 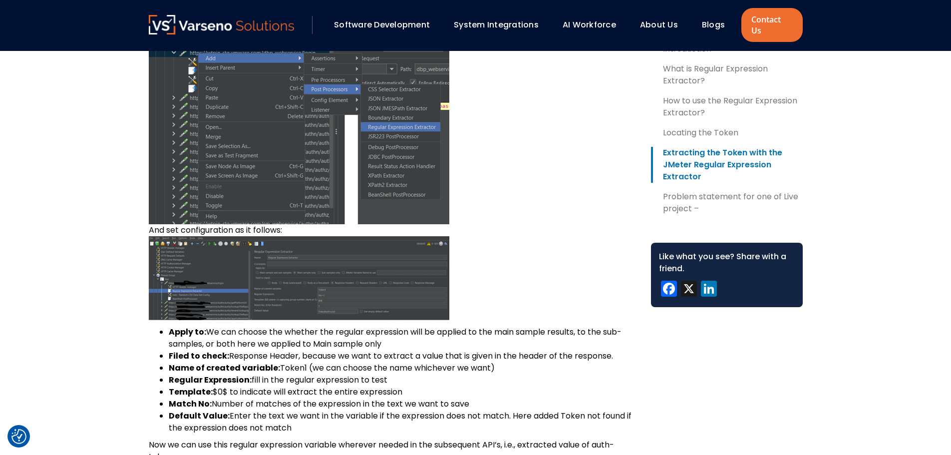 What do you see at coordinates (382, 24) in the screenshot?
I see `a: Software Development` at bounding box center [382, 24].